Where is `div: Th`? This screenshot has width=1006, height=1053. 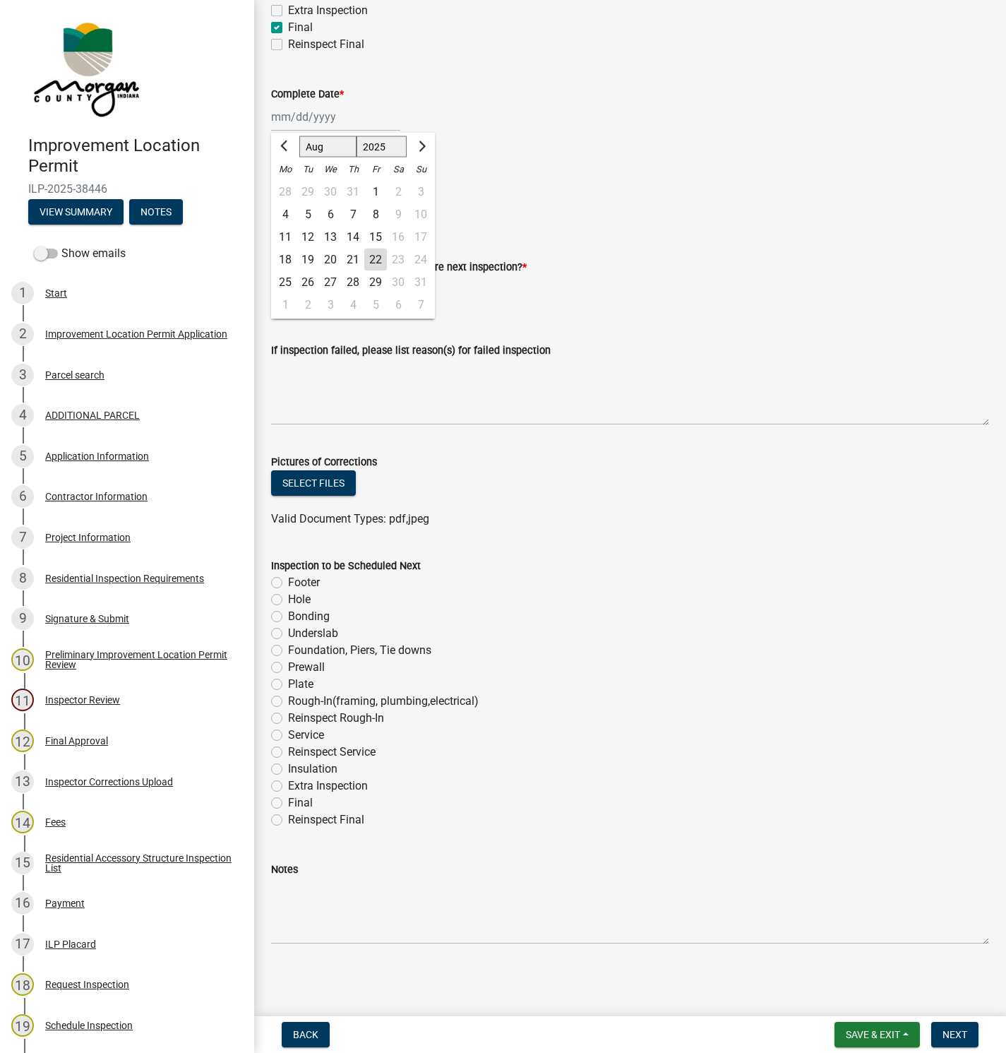 div: Th is located at coordinates (353, 169).